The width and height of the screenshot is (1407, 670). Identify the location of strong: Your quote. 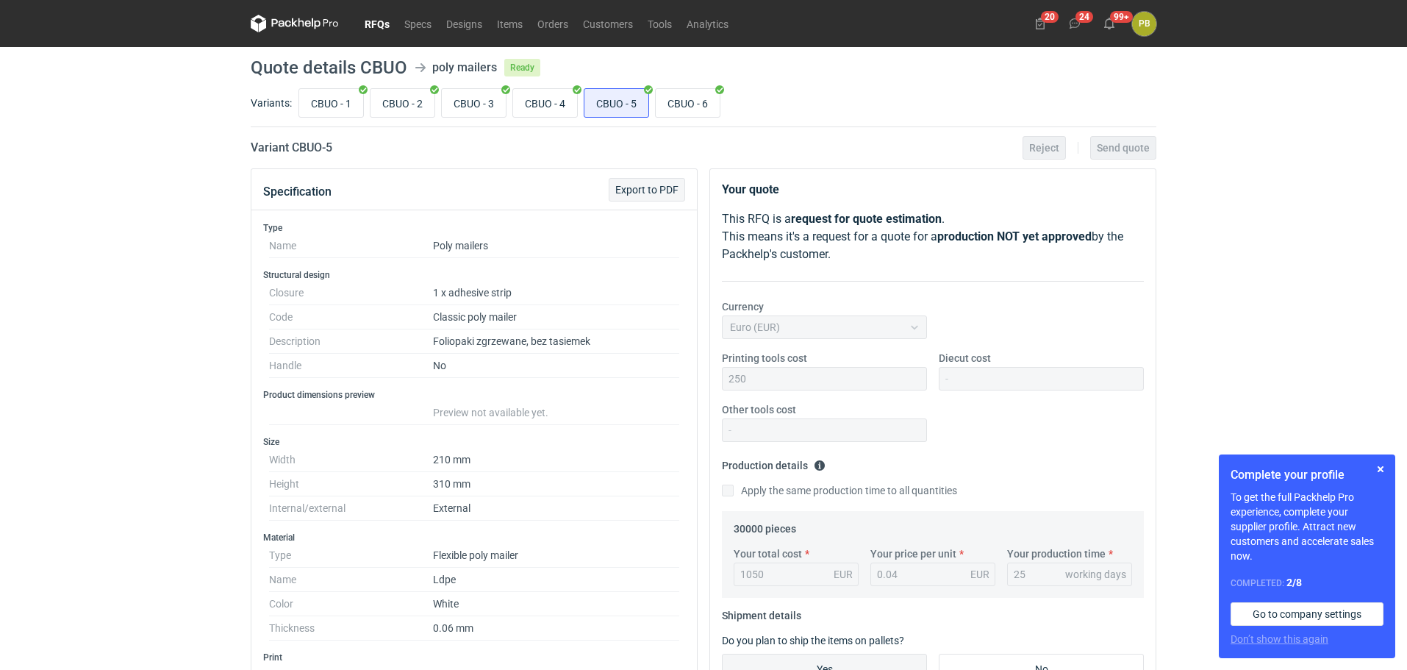
(750, 189).